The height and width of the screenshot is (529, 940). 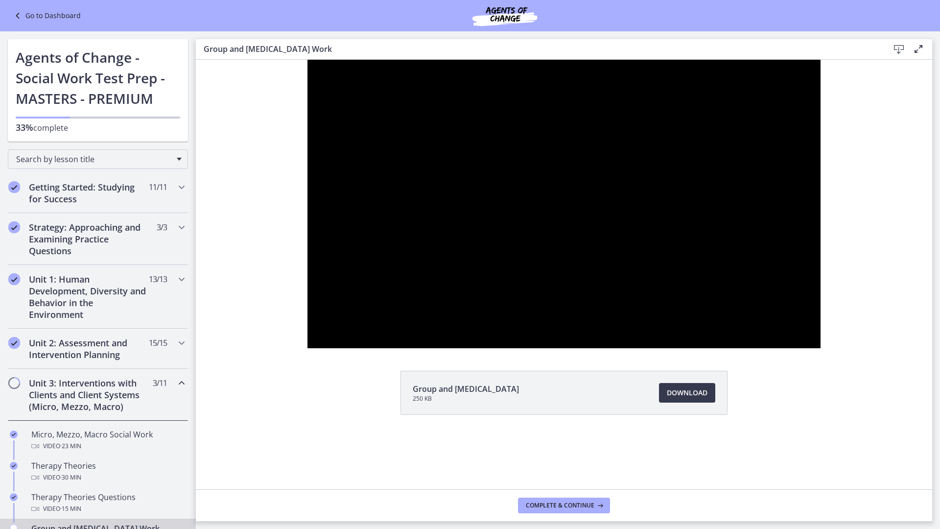 What do you see at coordinates (71, 478) in the screenshot?
I see `span: · 30 min` at bounding box center [71, 478].